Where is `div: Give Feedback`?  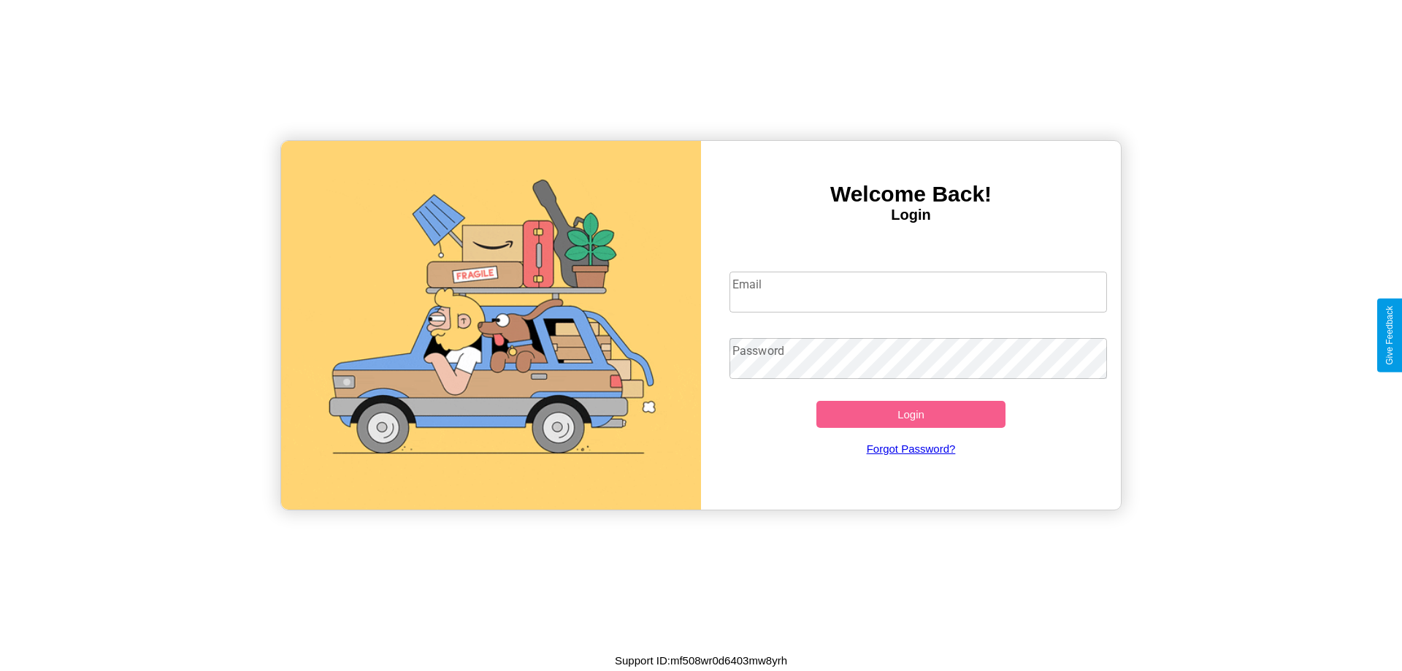
div: Give Feedback is located at coordinates (1389, 335).